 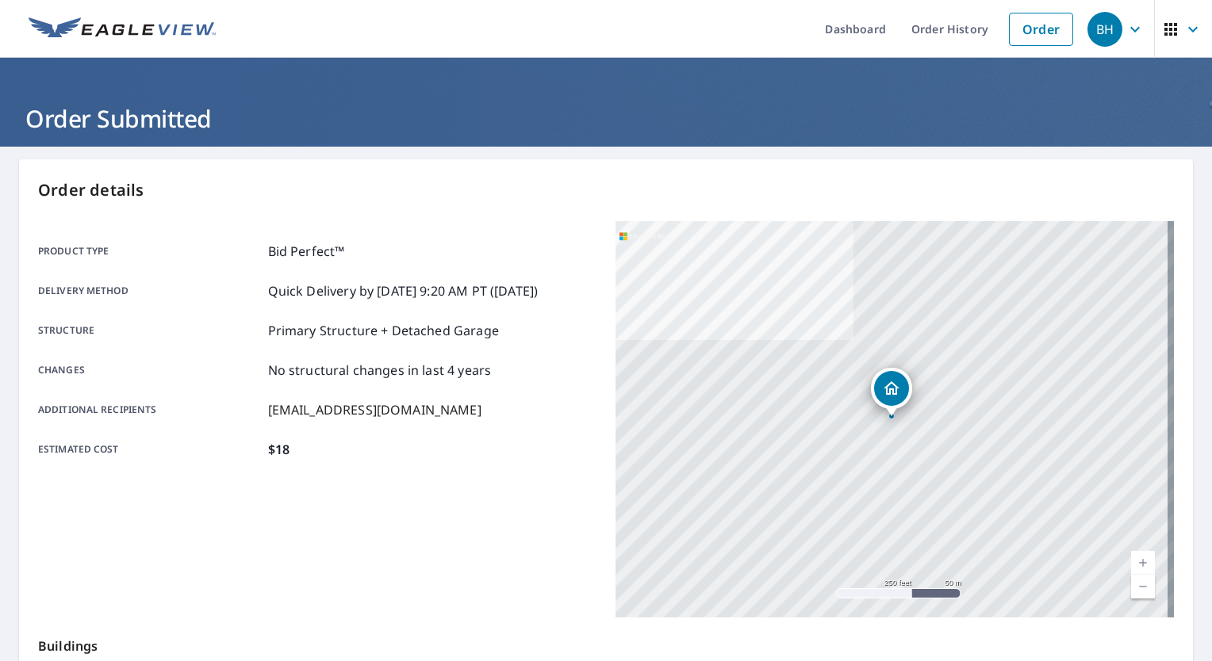 I want to click on p: Bid Perfect™, so click(x=306, y=251).